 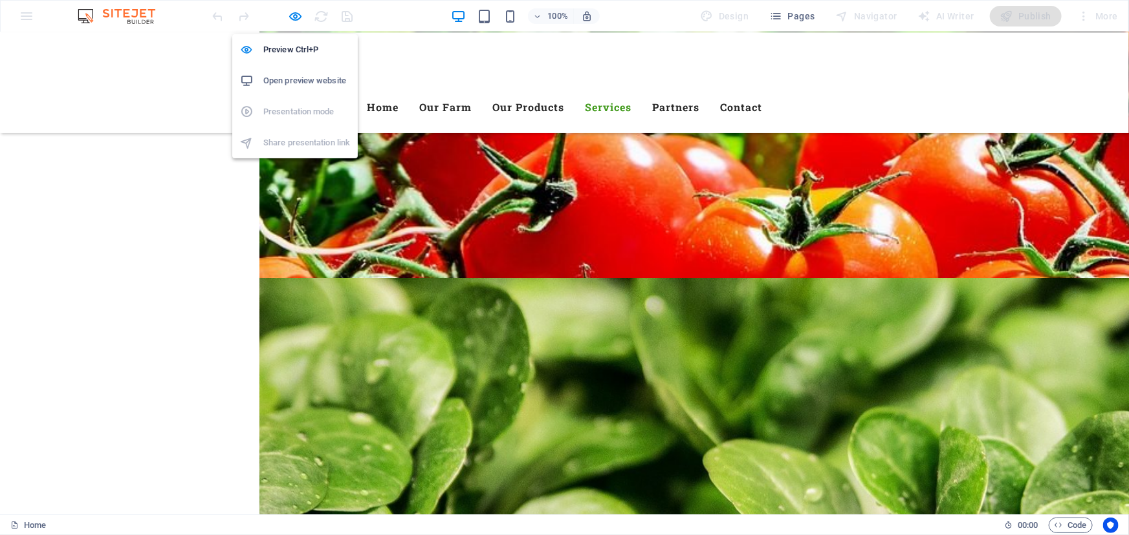 What do you see at coordinates (550, 16) in the screenshot?
I see `button: 100%` at bounding box center [550, 16].